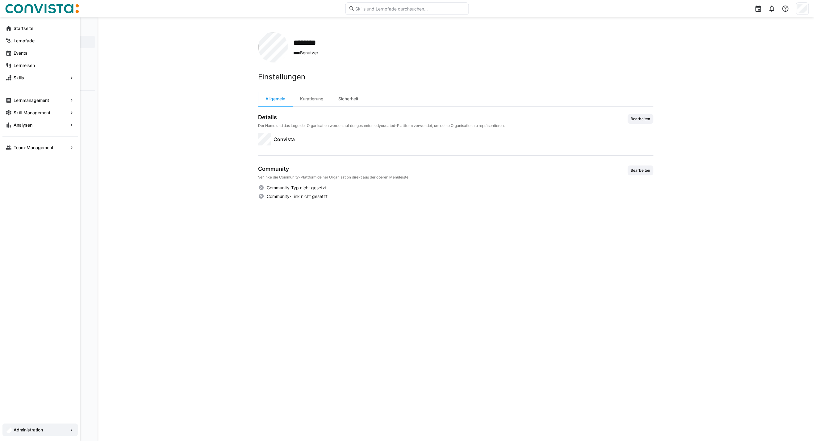 The height and width of the screenshot is (441, 814). Describe the element at coordinates (382, 117) in the screenshot. I see `h3: Details` at that location.